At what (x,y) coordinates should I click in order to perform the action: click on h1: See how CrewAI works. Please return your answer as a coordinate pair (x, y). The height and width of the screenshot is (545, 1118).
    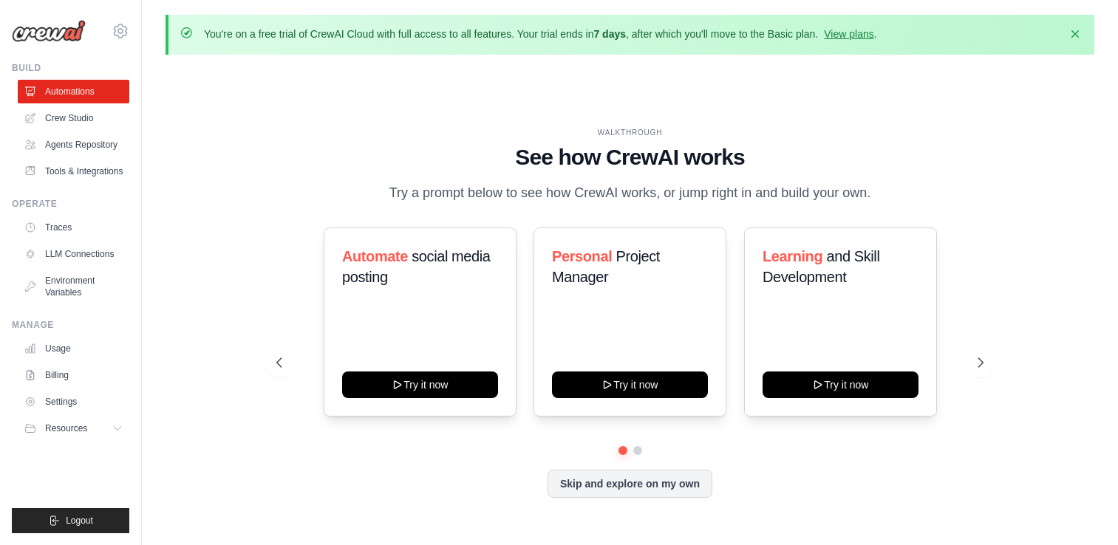
    Looking at the image, I should click on (630, 157).